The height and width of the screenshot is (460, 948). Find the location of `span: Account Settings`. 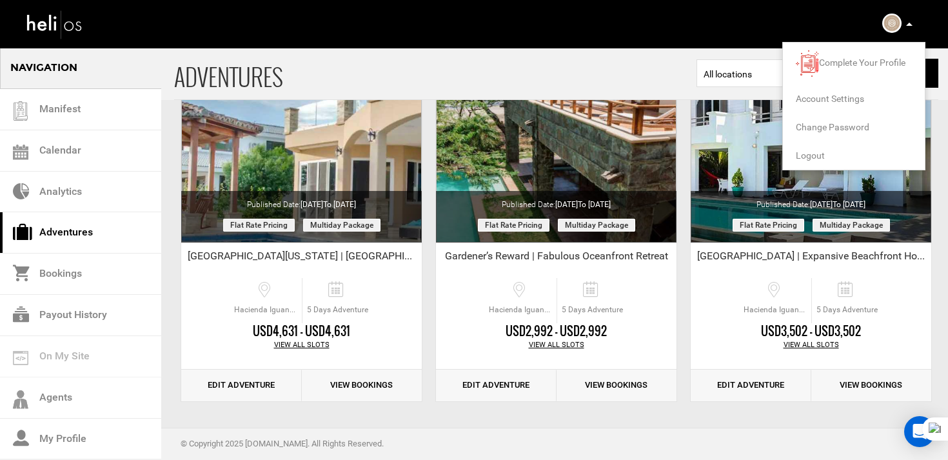

span: Account Settings is located at coordinates (830, 99).